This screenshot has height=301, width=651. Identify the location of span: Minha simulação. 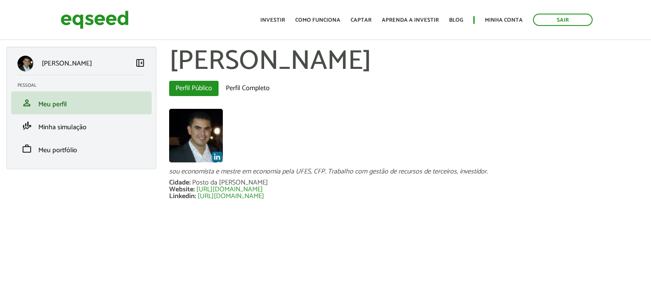
(62, 127).